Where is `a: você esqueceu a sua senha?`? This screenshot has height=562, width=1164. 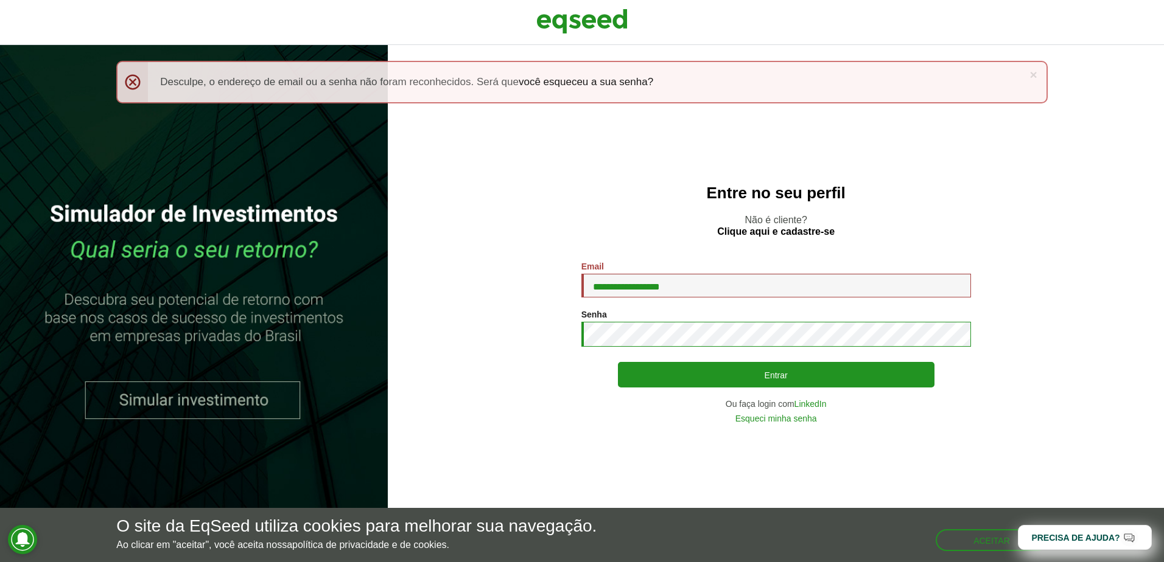 a: você esqueceu a sua senha? is located at coordinates (585, 82).